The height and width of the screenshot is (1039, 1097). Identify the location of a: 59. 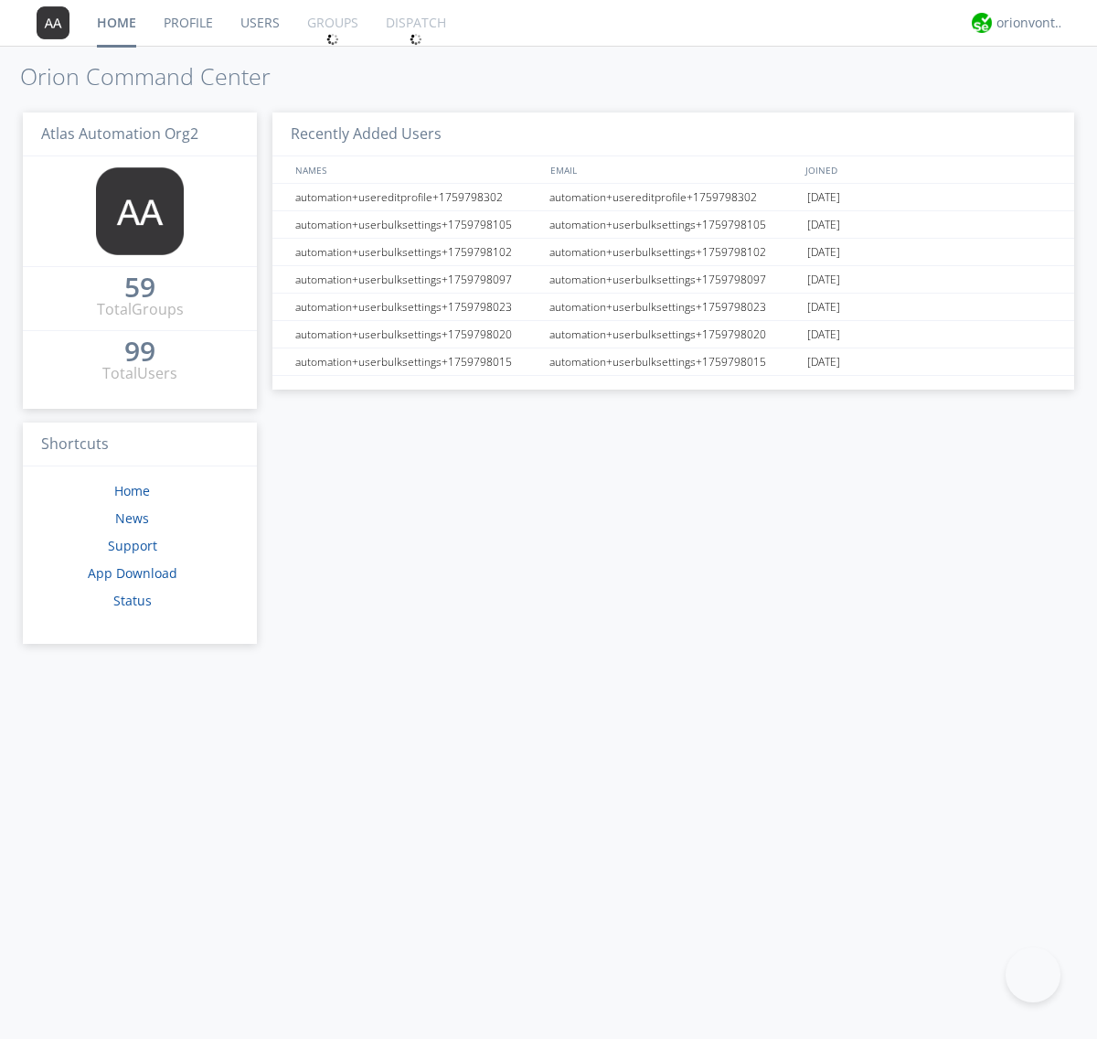
(140, 288).